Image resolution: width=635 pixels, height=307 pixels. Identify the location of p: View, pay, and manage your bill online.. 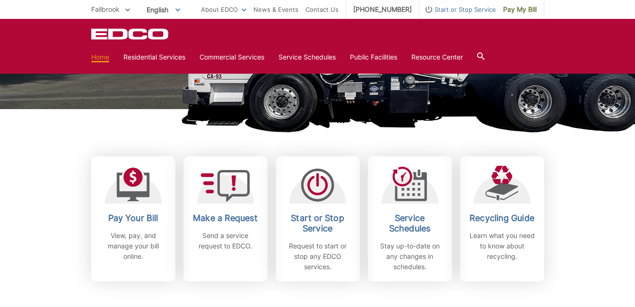
(133, 246).